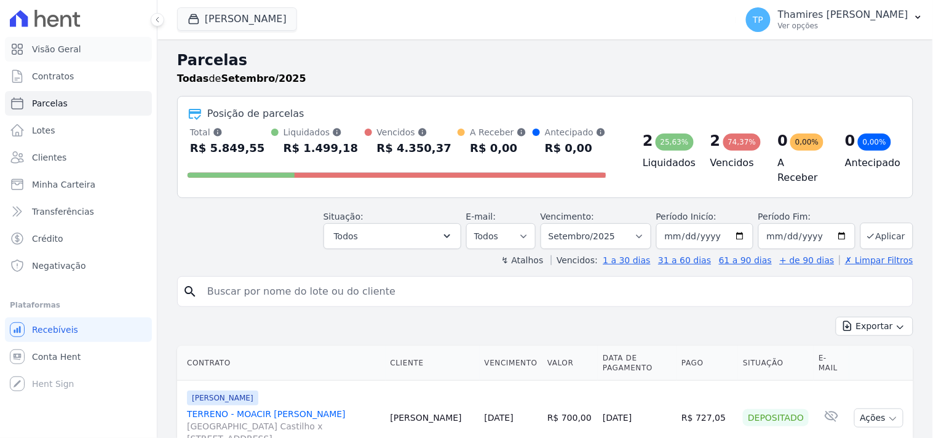 The width and height of the screenshot is (933, 438). Describe the element at coordinates (50, 103) in the screenshot. I see `span: Parcelas` at that location.